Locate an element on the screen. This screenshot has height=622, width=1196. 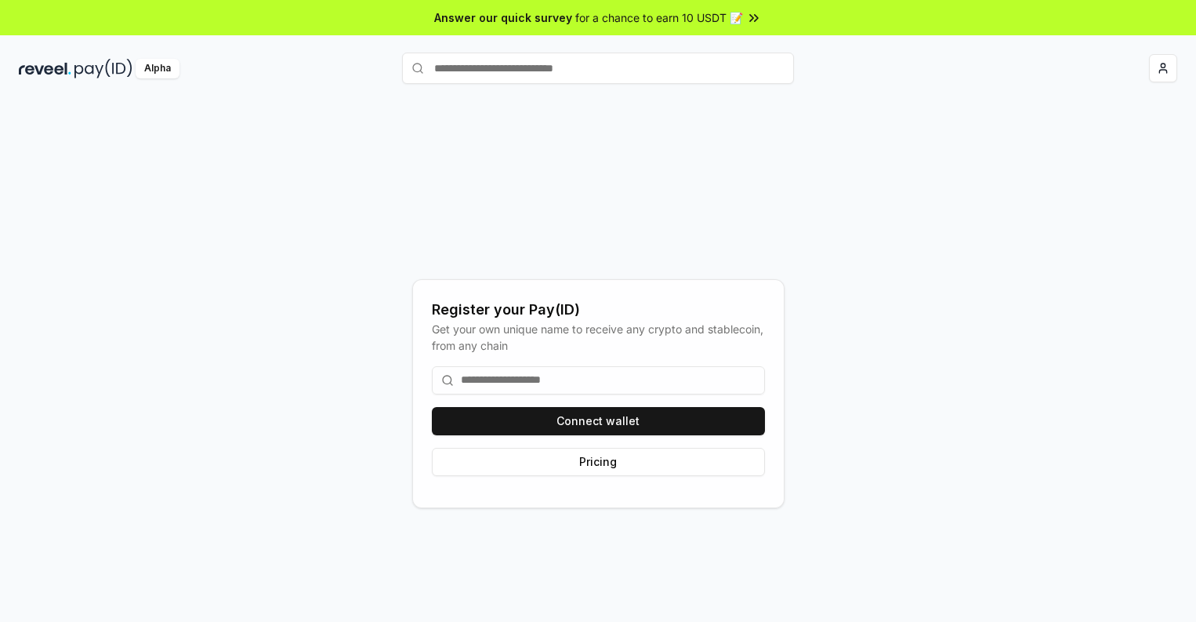
div: Alpha is located at coordinates (158, 68).